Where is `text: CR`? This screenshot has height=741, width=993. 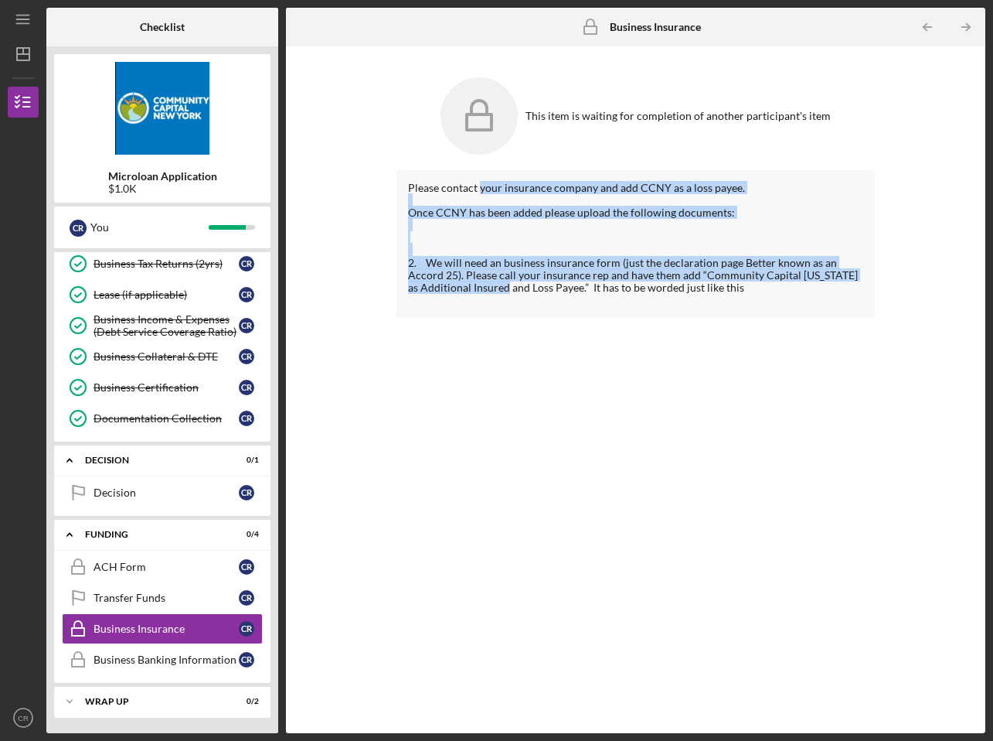 text: CR is located at coordinates (23, 717).